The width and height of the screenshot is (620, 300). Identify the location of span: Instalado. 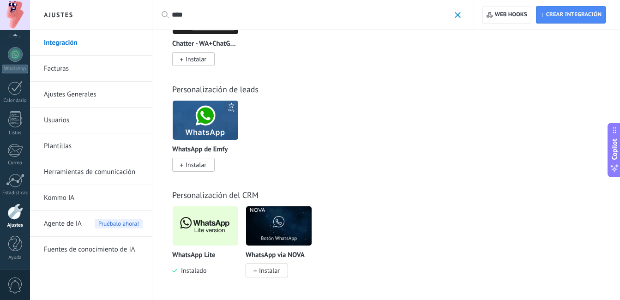
(192, 271).